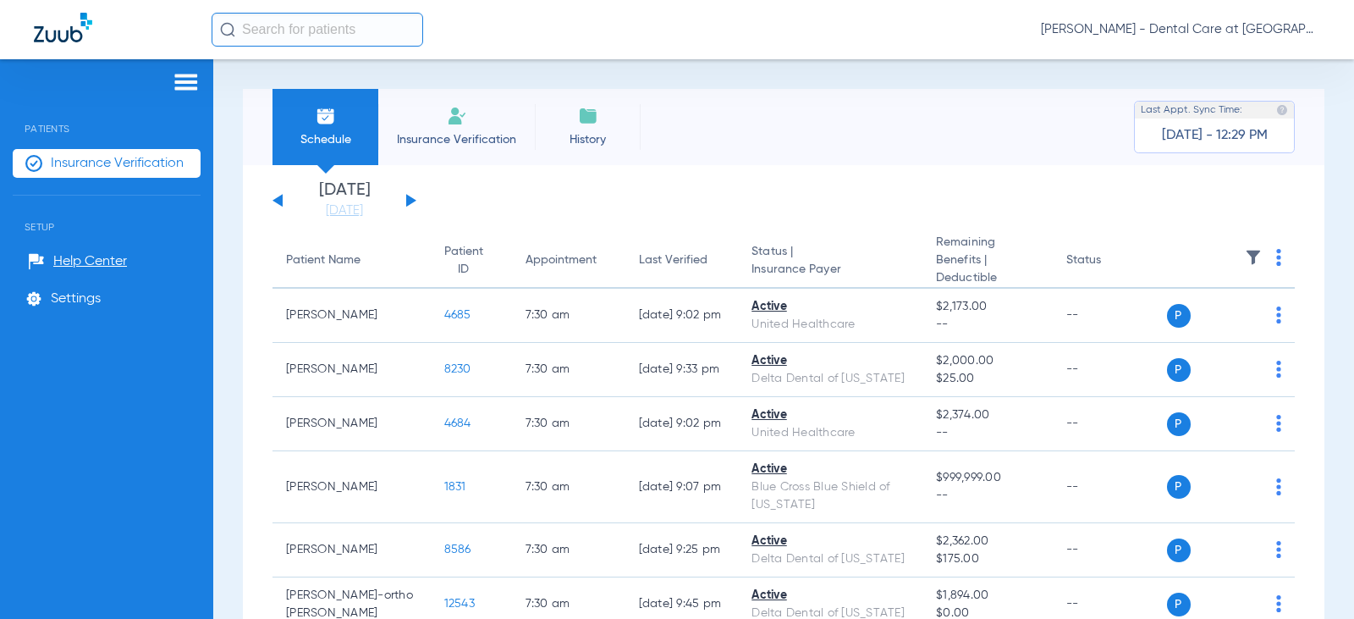 This screenshot has width=1354, height=619. I want to click on span: Schedule, so click(325, 140).